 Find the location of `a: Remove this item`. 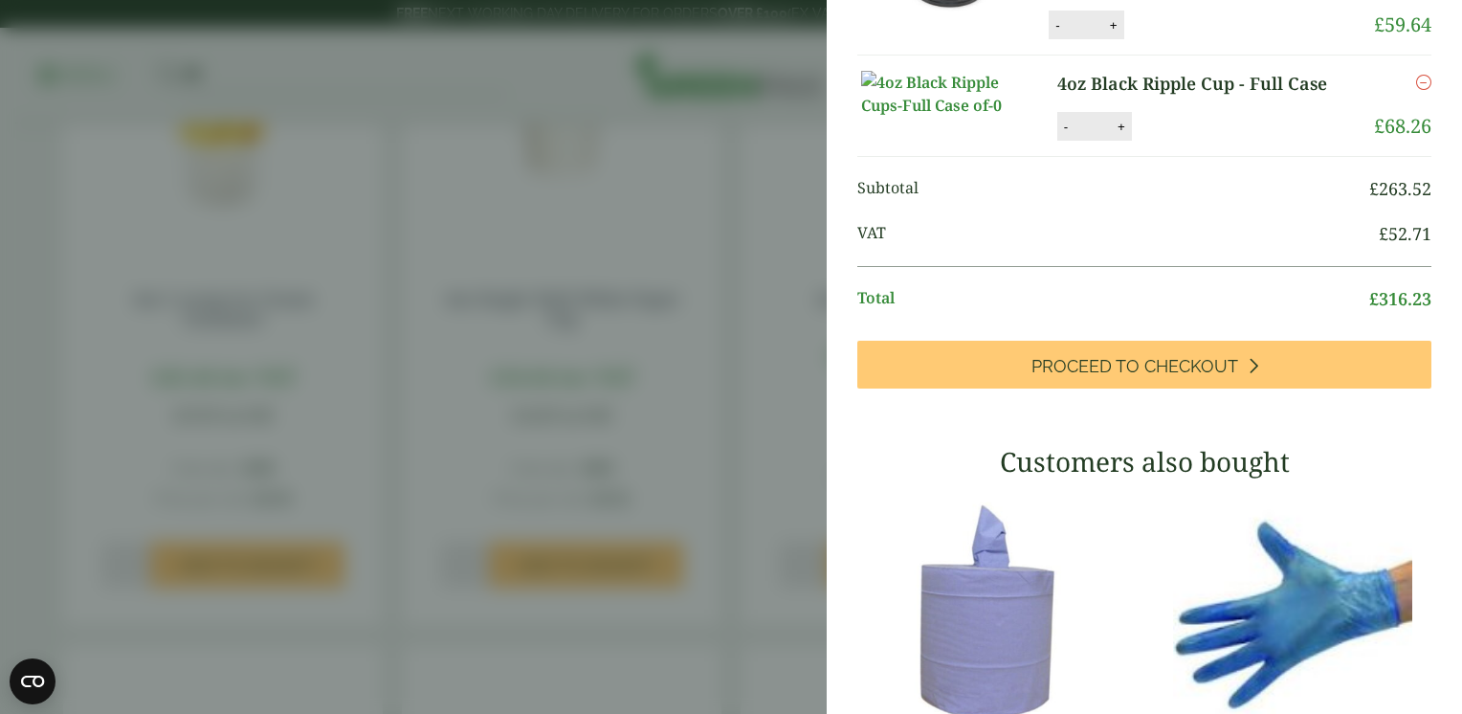

a: Remove this item is located at coordinates (1424, 82).